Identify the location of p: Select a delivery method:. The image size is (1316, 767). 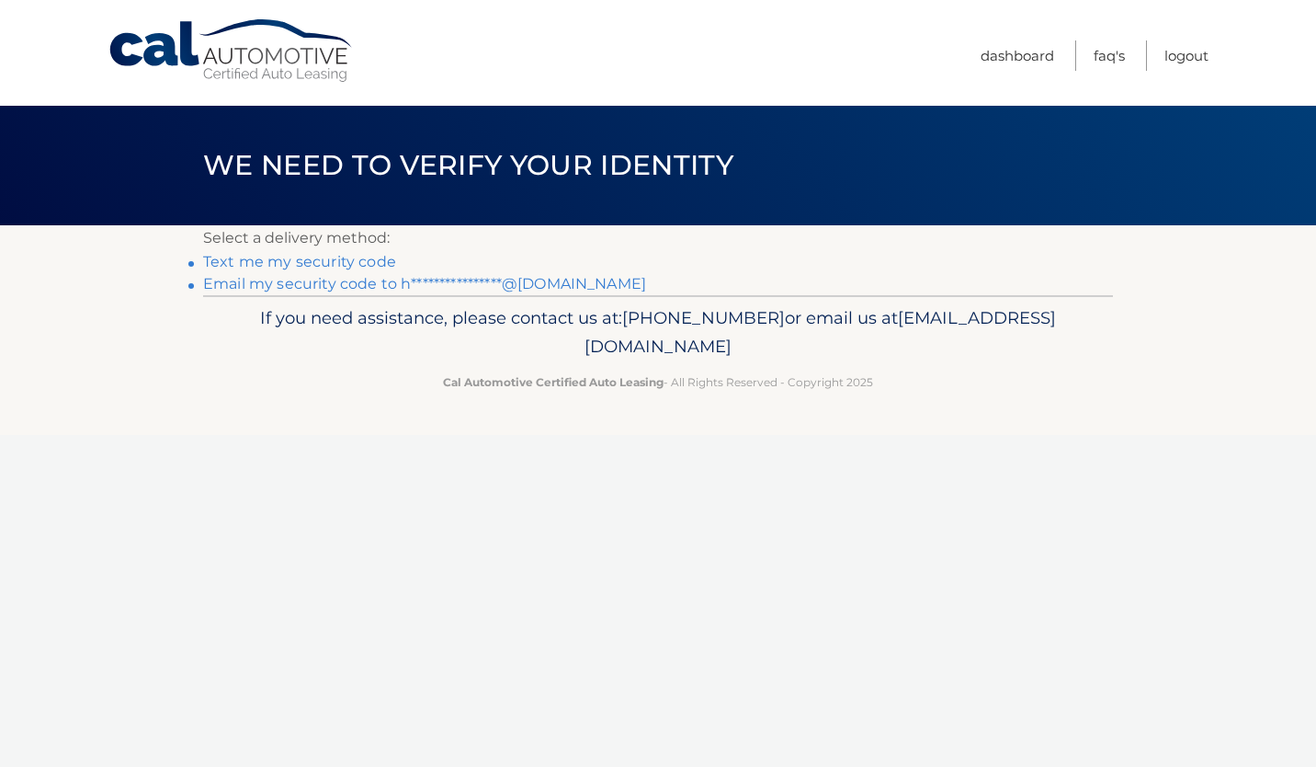
(658, 238).